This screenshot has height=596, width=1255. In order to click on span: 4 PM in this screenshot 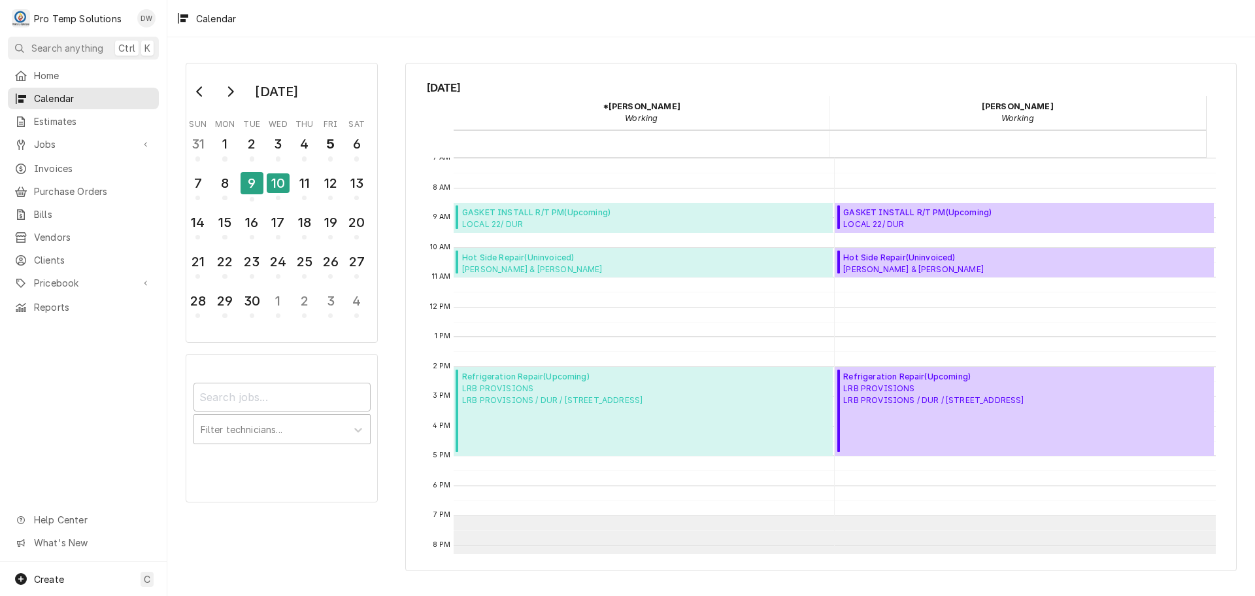, I will do `click(442, 426)`.